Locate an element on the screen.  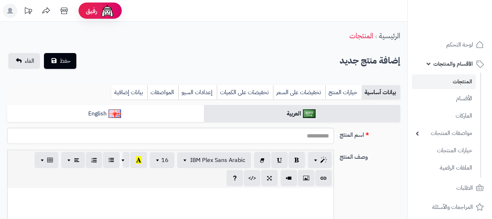
span: لوحة التحكم is located at coordinates (460, 45).